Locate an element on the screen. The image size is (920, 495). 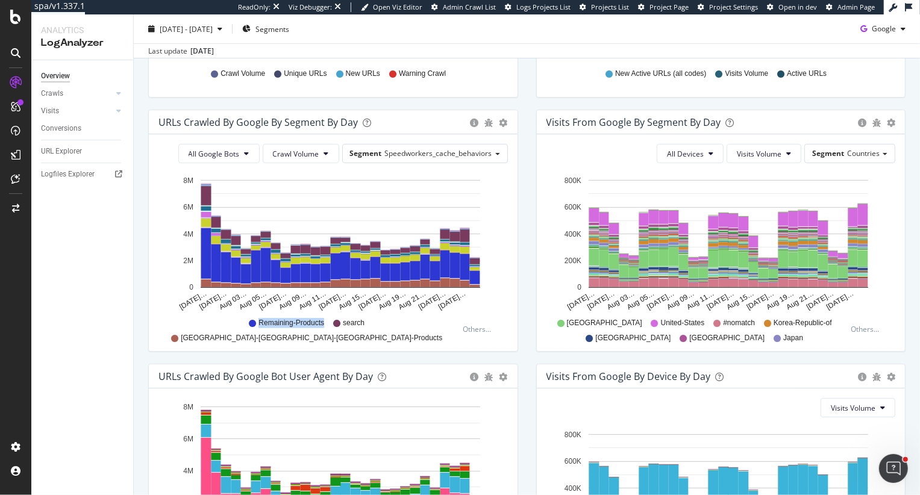
a: Crawls is located at coordinates (76, 93).